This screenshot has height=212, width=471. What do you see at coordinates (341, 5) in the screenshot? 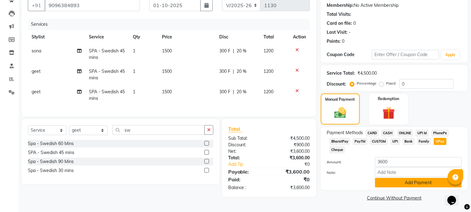
I see `div: Membership:` at bounding box center [341, 5].